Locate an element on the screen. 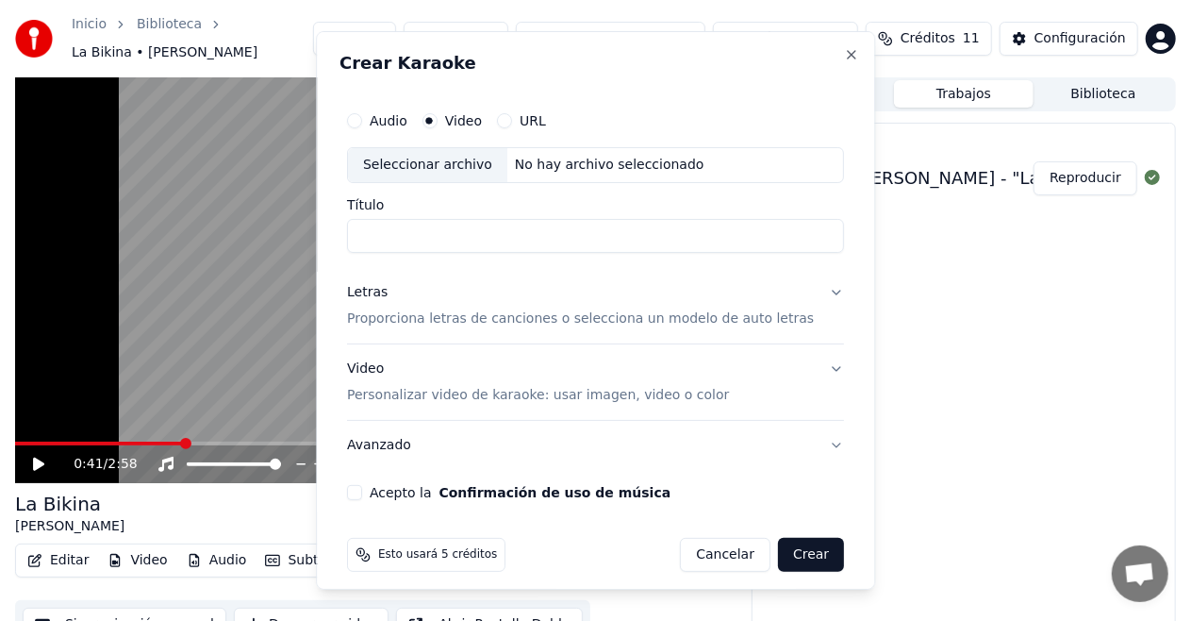  p: Proporciona letras de canciones o selecciona un modelo de auto letras is located at coordinates (580, 319).